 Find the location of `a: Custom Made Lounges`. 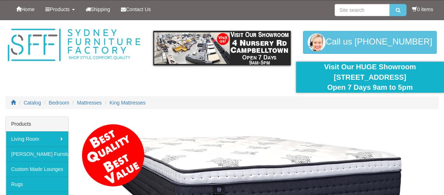

a: Custom Made Lounges is located at coordinates (37, 169).